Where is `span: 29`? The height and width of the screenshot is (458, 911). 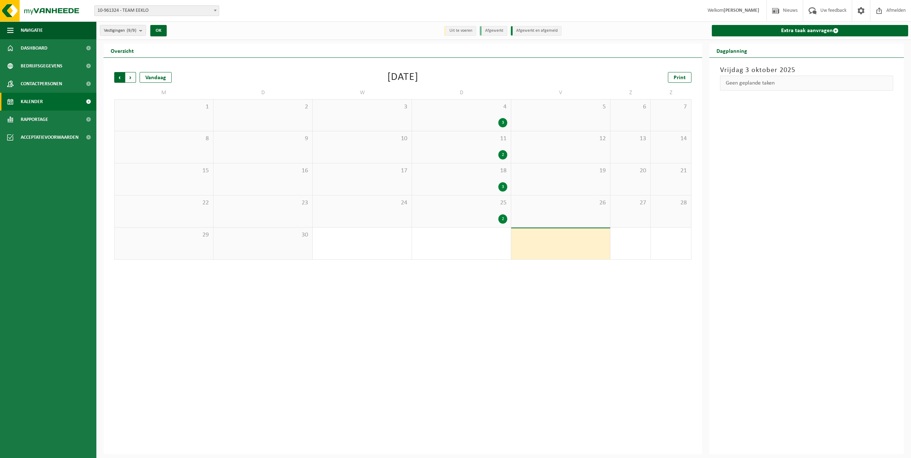 span: 29 is located at coordinates (164, 235).